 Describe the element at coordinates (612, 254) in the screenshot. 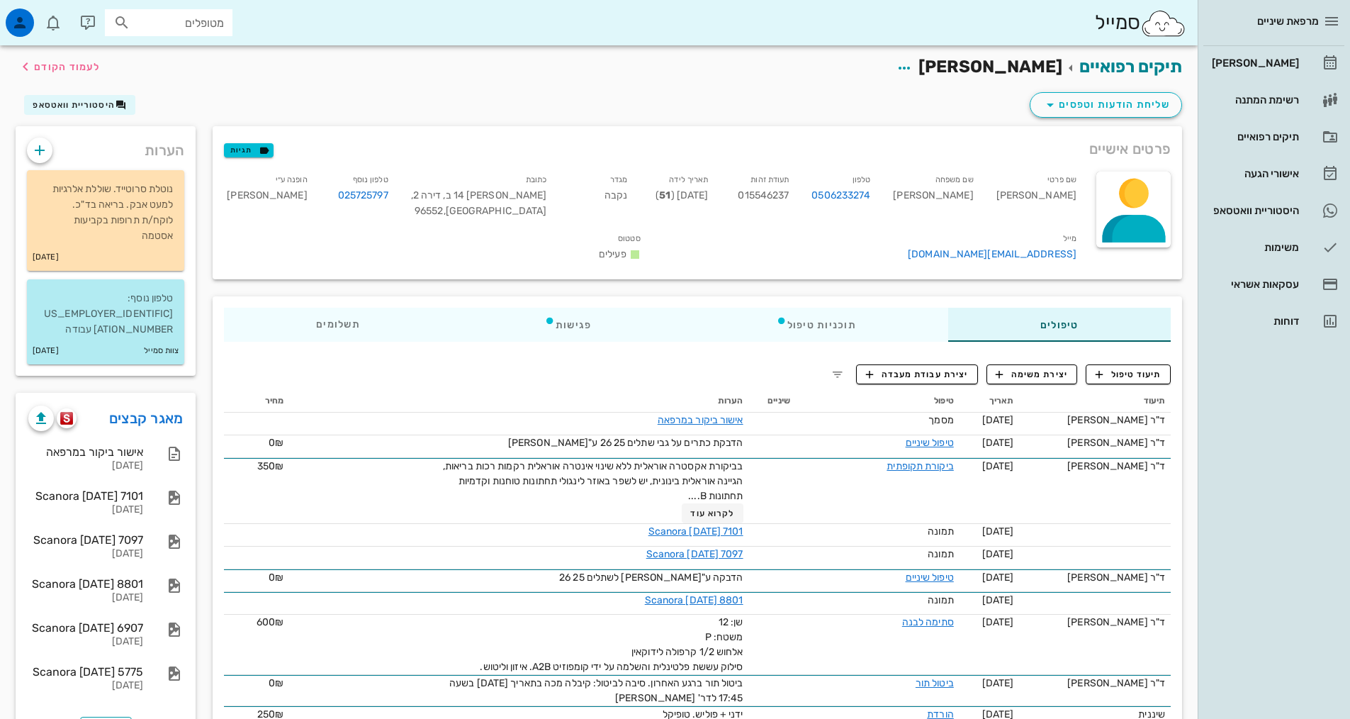

I see `span: פעילים` at that location.